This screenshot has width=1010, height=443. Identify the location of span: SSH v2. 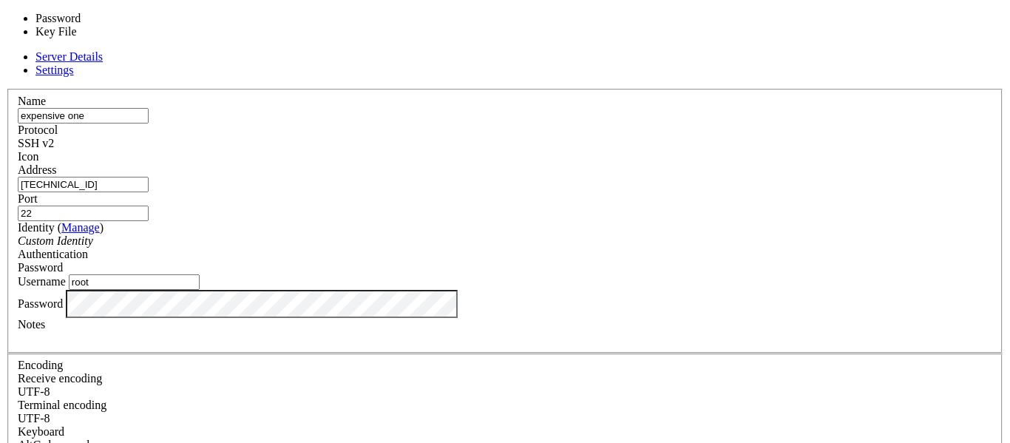
(35, 143).